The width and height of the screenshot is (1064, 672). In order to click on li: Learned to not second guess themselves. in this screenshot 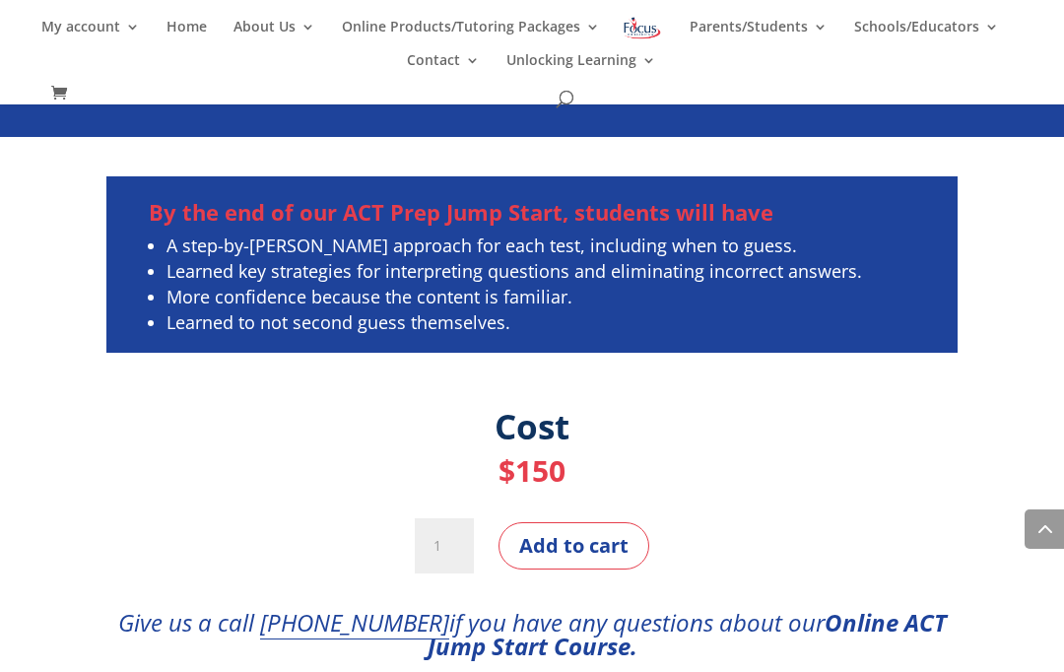, I will do `click(541, 322)`.